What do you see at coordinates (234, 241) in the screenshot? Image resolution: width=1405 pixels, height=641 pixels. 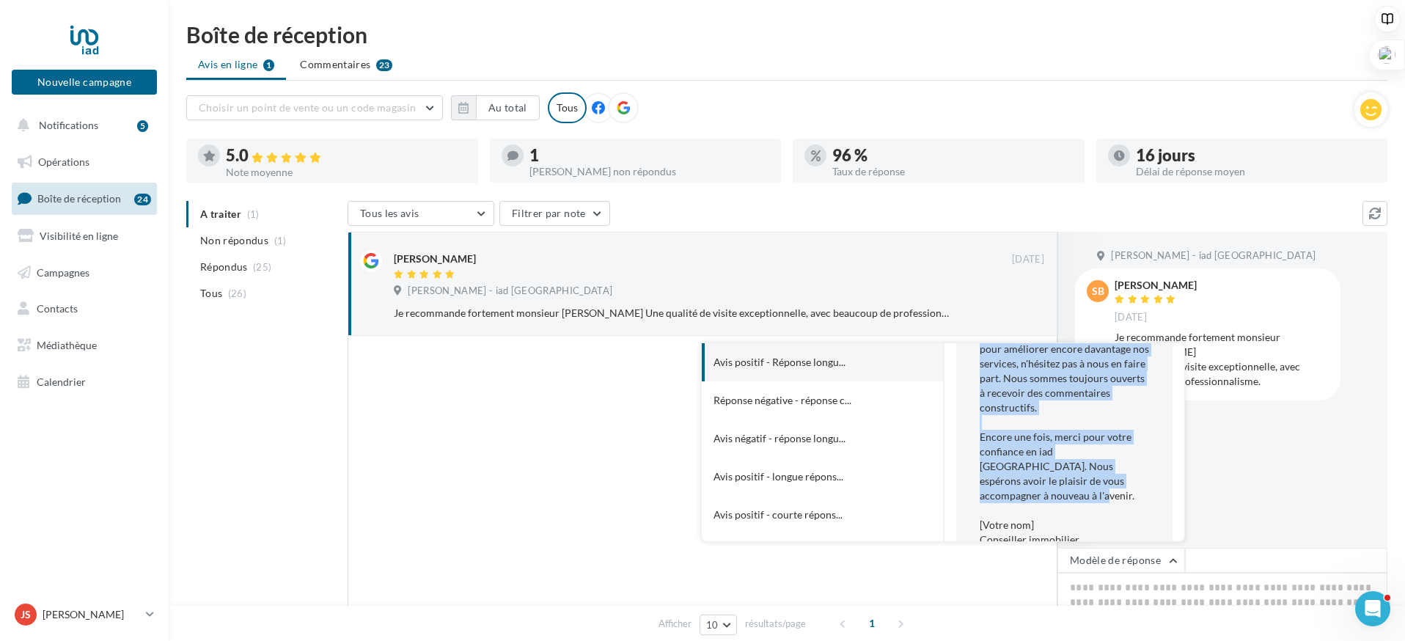 I see `span: Non répondus` at bounding box center [234, 241].